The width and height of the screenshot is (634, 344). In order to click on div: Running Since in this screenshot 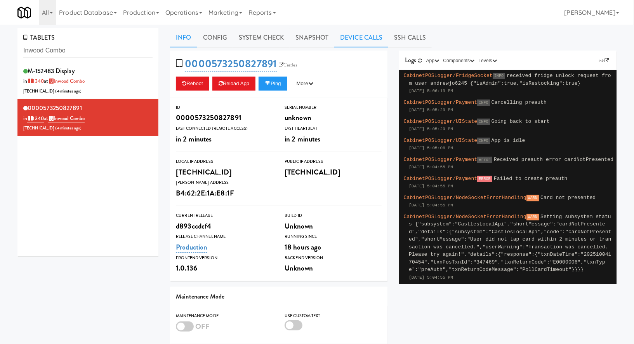, I will do `click(333, 237)`.